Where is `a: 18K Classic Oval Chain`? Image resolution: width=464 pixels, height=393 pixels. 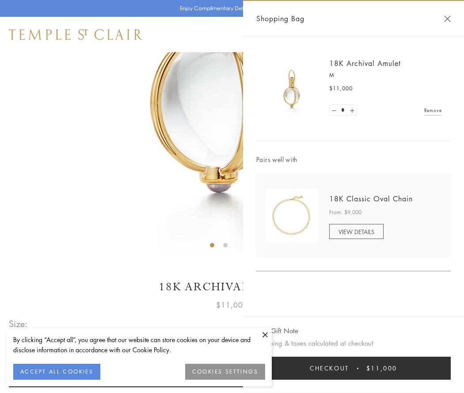
a: 18K Classic Oval Chain is located at coordinates (371, 199).